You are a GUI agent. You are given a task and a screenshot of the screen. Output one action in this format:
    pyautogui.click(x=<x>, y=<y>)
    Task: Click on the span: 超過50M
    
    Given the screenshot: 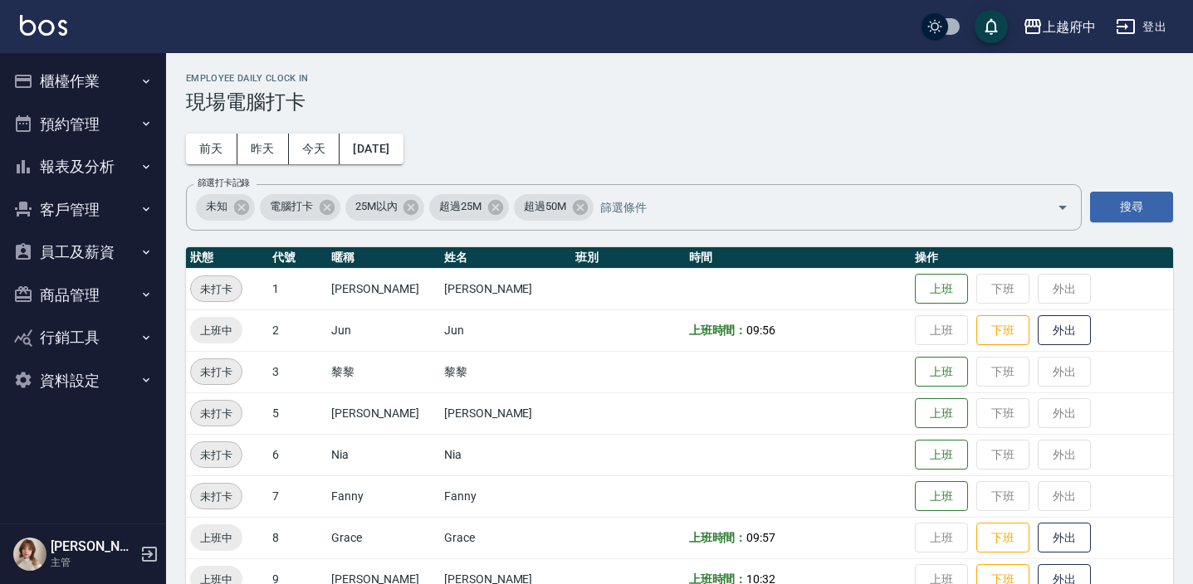 What is the action you would take?
    pyautogui.click(x=544, y=207)
    